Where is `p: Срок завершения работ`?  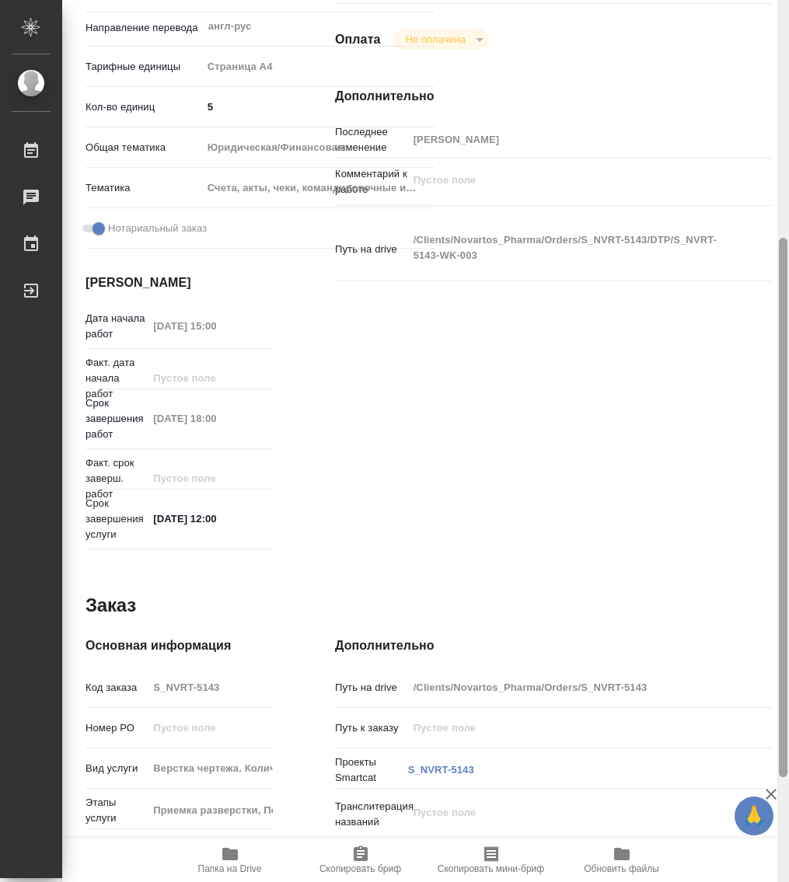 p: Срок завершения работ is located at coordinates (117, 419).